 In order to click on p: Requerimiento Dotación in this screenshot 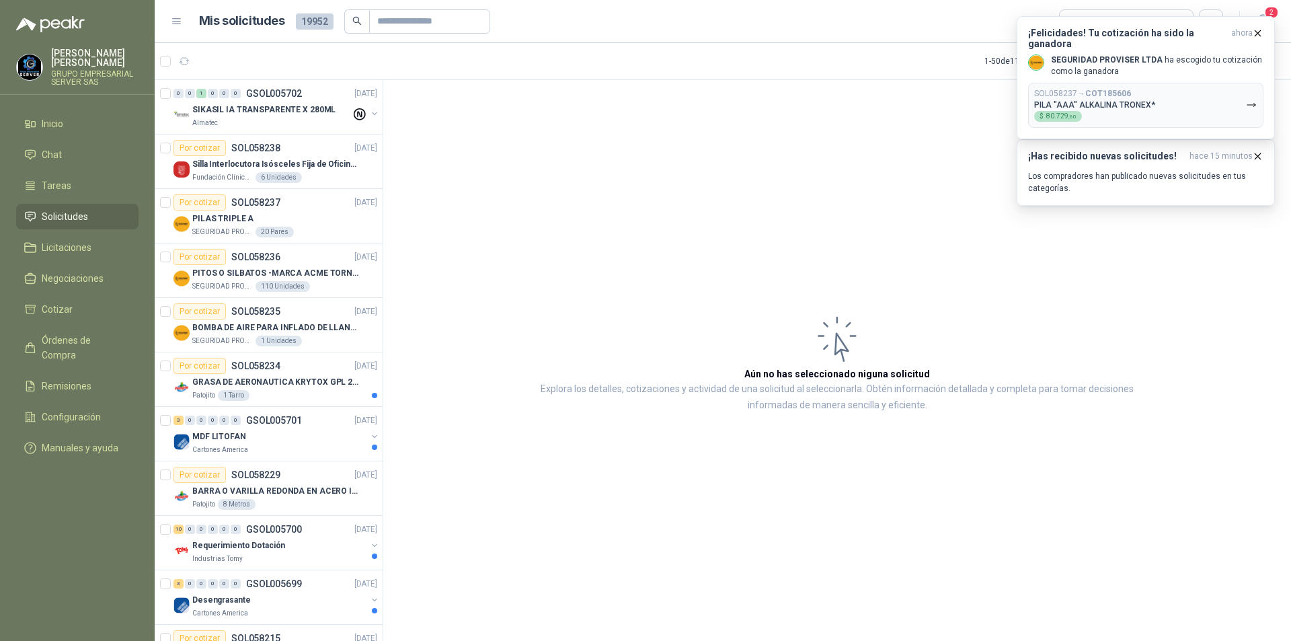, I will do `click(239, 545)`.